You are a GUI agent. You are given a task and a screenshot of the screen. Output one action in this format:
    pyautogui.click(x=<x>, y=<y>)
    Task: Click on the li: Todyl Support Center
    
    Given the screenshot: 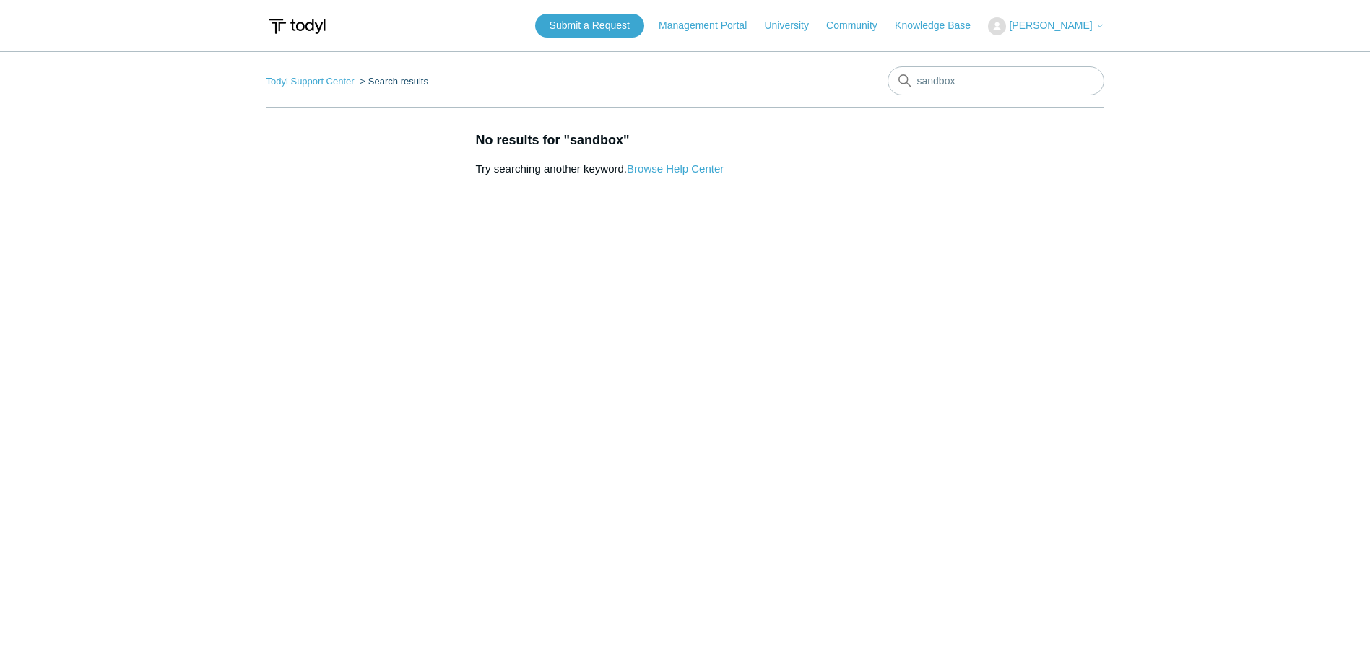 What is the action you would take?
    pyautogui.click(x=312, y=81)
    